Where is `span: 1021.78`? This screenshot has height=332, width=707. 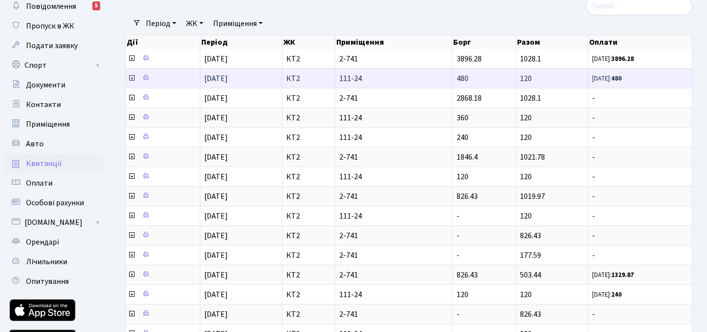
span: 1021.78 is located at coordinates (533, 157).